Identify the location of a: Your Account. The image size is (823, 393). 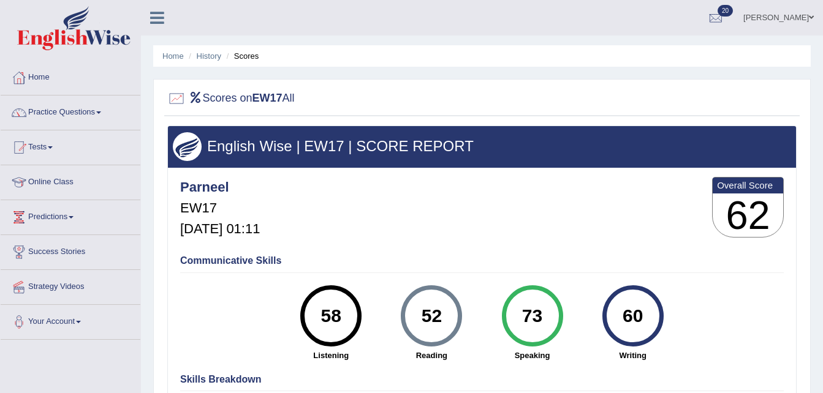
(70, 320).